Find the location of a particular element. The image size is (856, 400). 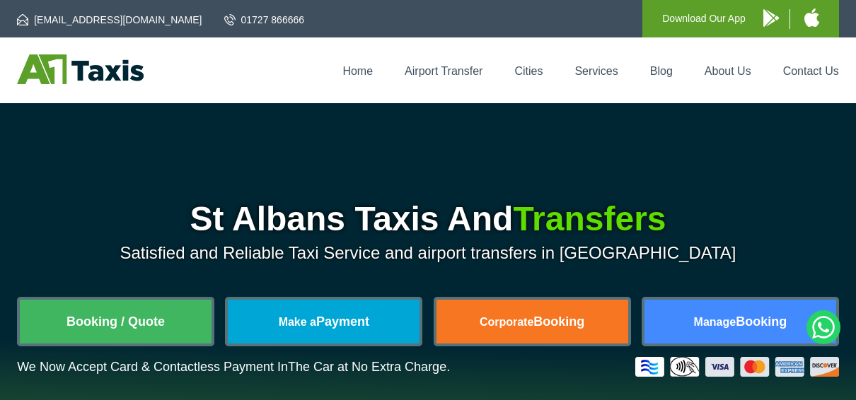

p: Download Our App is located at coordinates (704, 18).